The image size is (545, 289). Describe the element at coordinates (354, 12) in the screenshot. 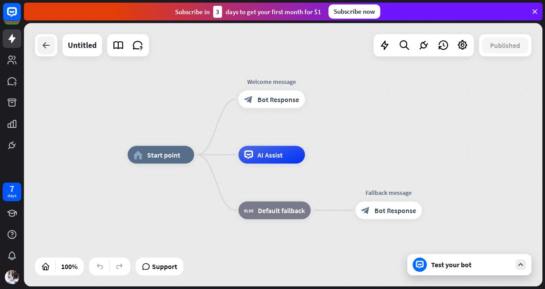

I see `div: Subscribe now` at that location.